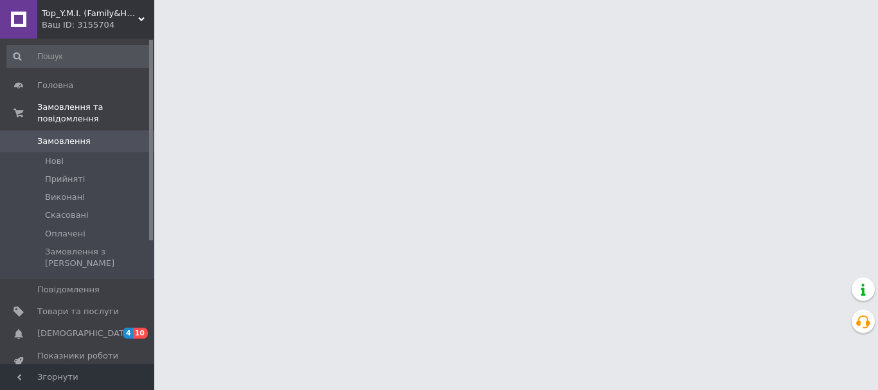  I want to click on span: Замовлення, so click(64, 141).